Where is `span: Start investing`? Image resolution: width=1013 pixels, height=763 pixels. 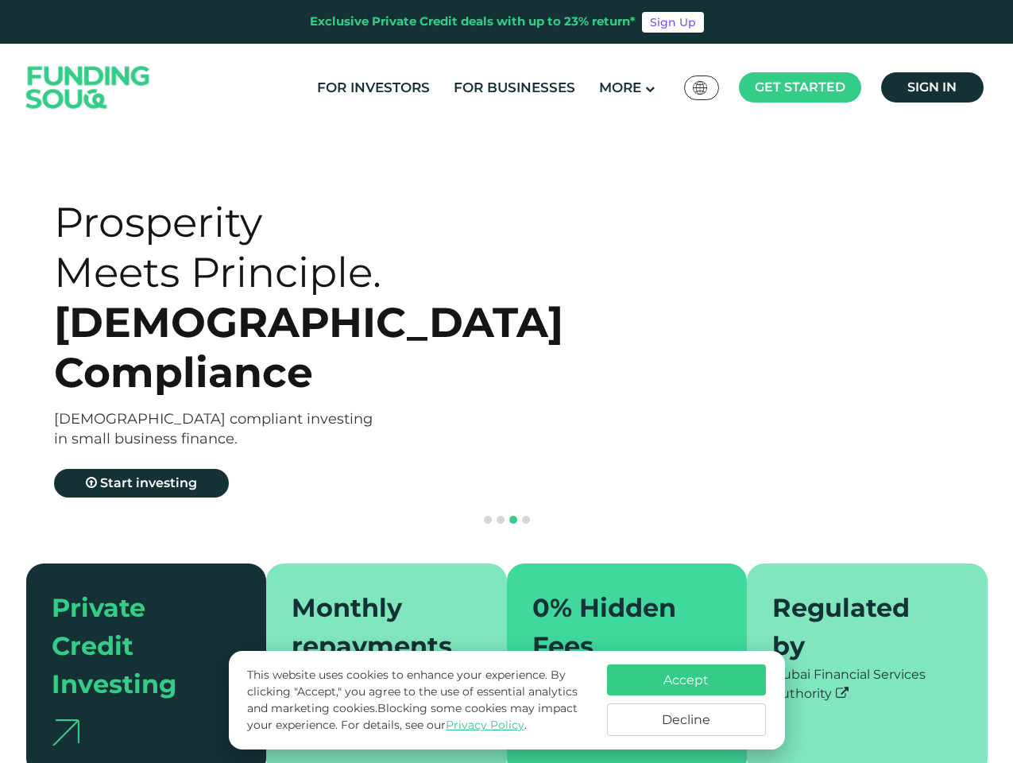 span: Start investing is located at coordinates (149, 482).